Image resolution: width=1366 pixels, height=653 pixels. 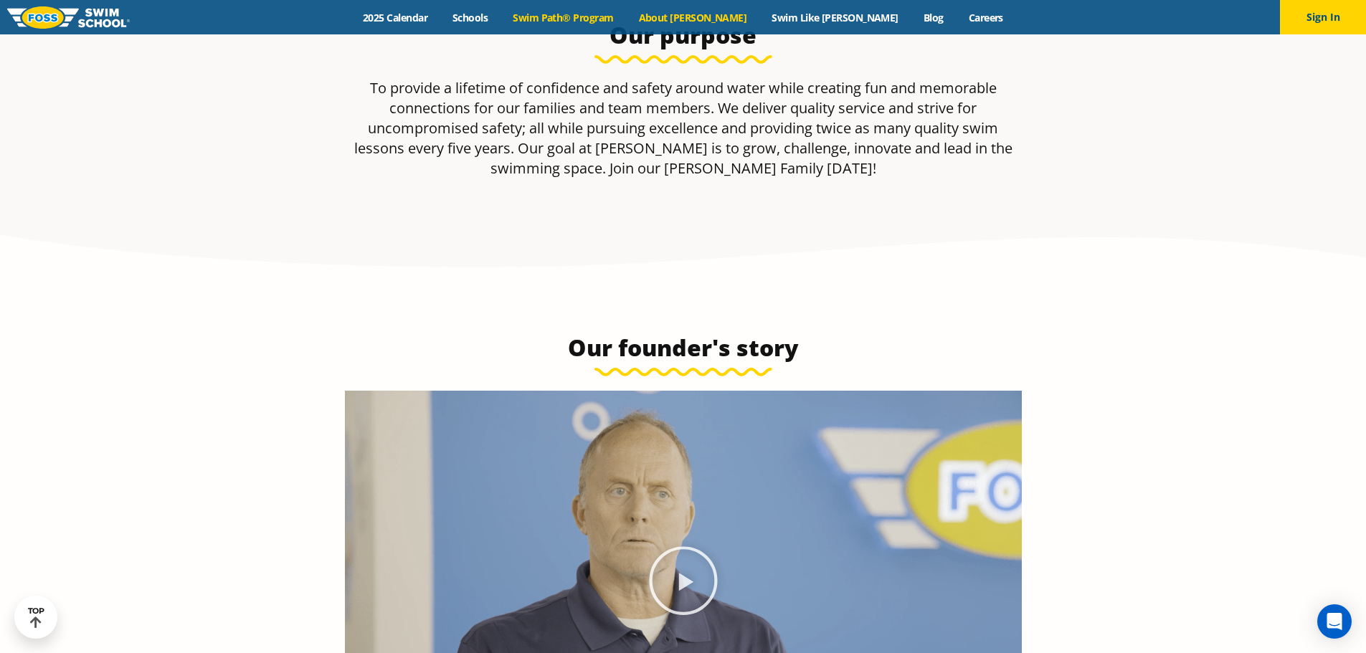 What do you see at coordinates (683, 35) in the screenshot?
I see `h3: Our purpose` at bounding box center [683, 35].